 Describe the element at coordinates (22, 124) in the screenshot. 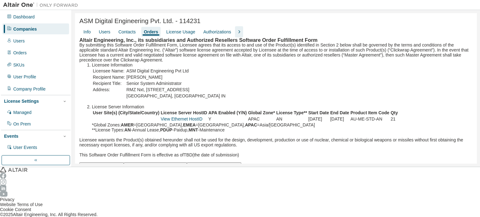

I see `div: On Prem` at that location.